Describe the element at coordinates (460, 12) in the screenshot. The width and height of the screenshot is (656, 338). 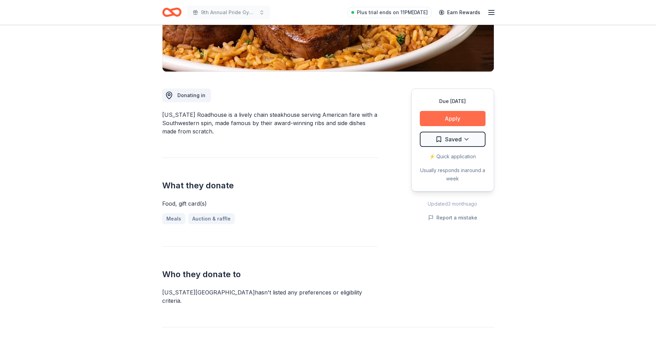
I see `a: Earn Rewards` at that location.